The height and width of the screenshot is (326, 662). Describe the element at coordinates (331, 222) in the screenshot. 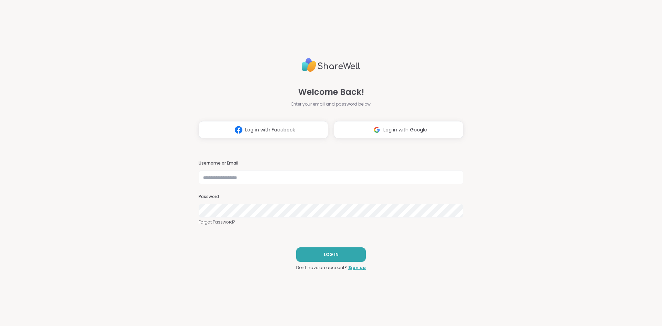

I see `a: Forgot Password?` at that location.